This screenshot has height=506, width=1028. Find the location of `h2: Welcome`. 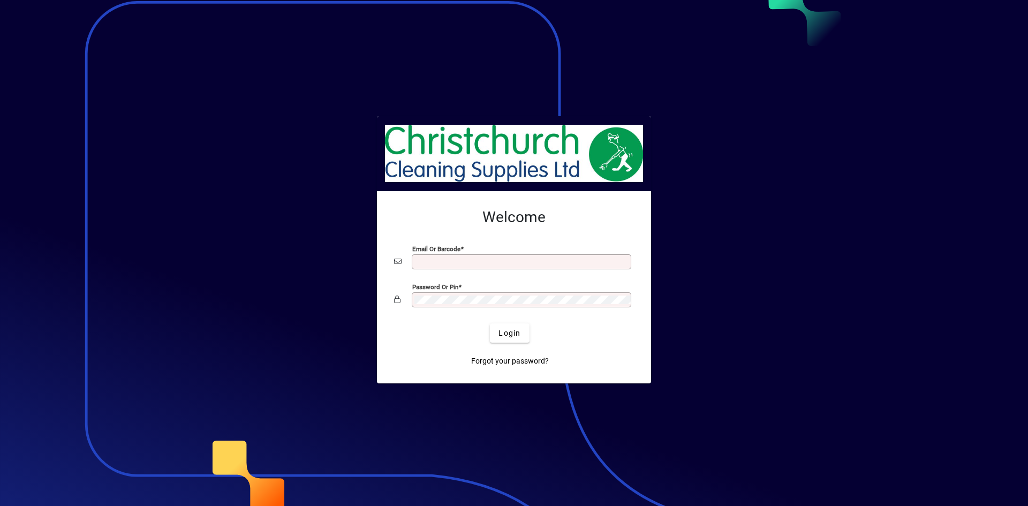

h2: Welcome is located at coordinates (514, 217).